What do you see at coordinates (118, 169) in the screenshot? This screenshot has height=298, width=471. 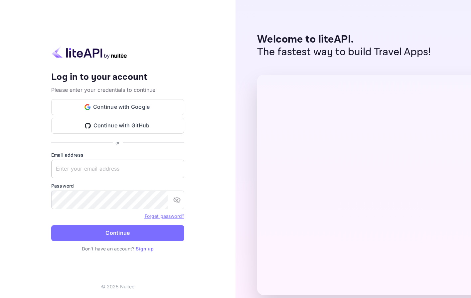 I see `input: Enter your email address` at bounding box center [118, 169].